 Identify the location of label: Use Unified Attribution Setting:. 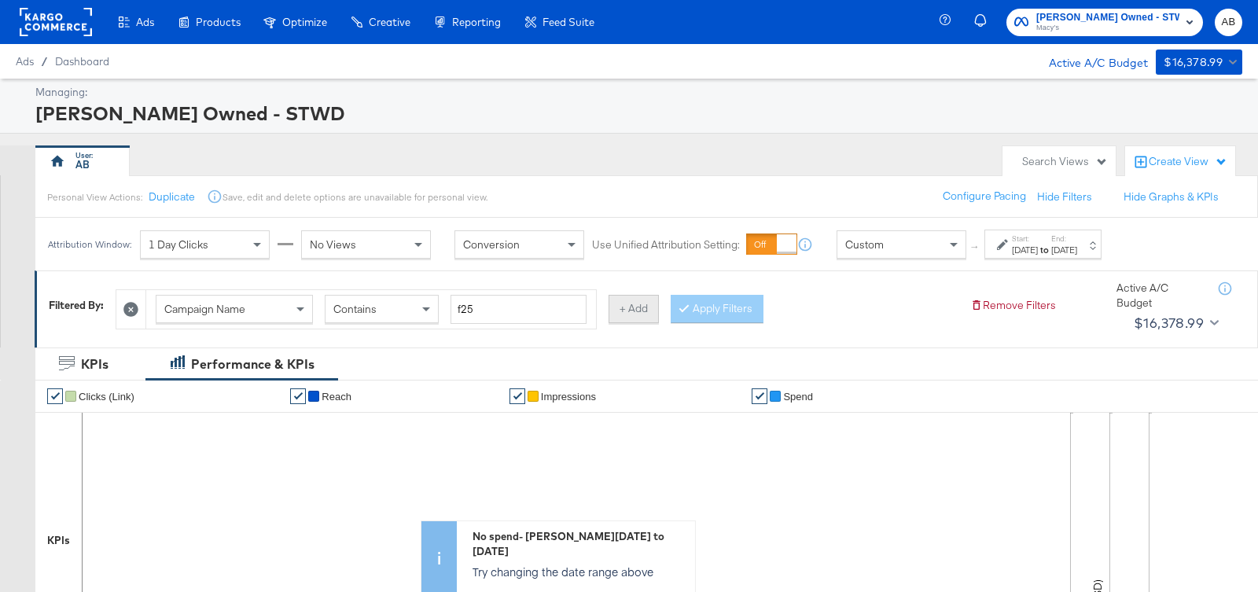
(666, 245).